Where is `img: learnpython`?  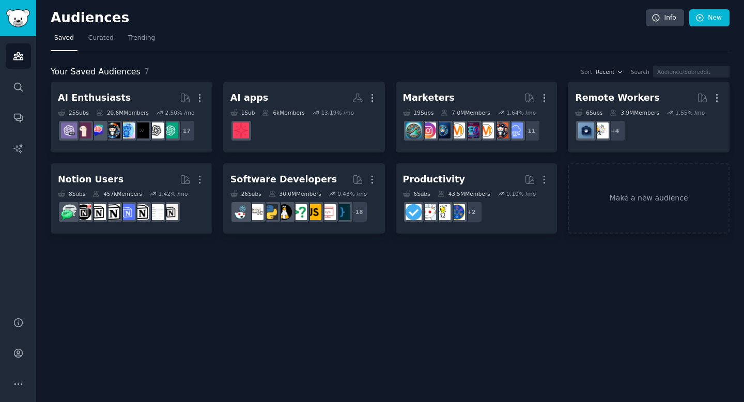 img: learnpython is located at coordinates (255, 212).